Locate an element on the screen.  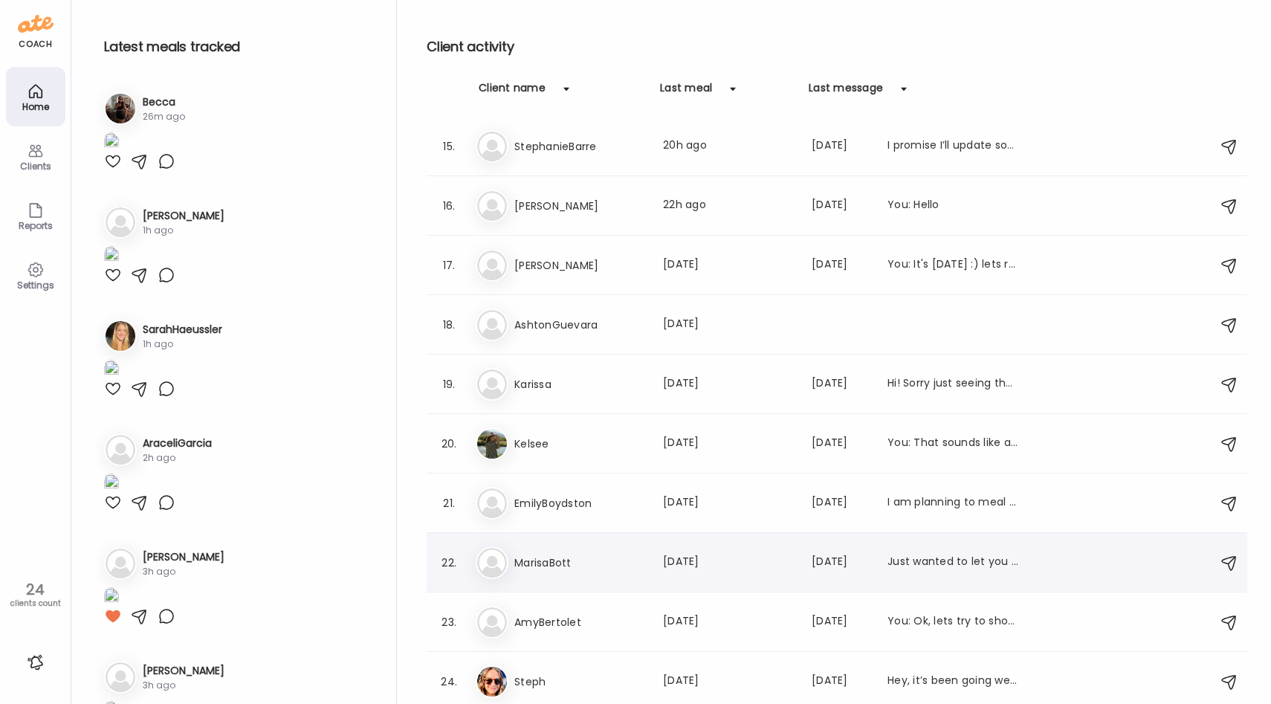
div: 26m ago is located at coordinates (164, 117).